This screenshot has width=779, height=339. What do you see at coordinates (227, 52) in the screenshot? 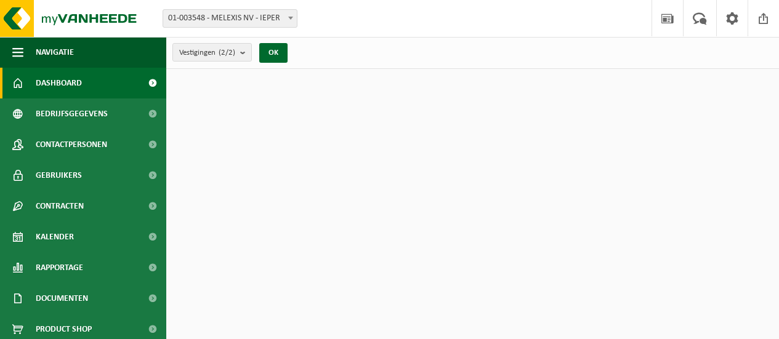
I see `count: (2/2)` at bounding box center [227, 52].